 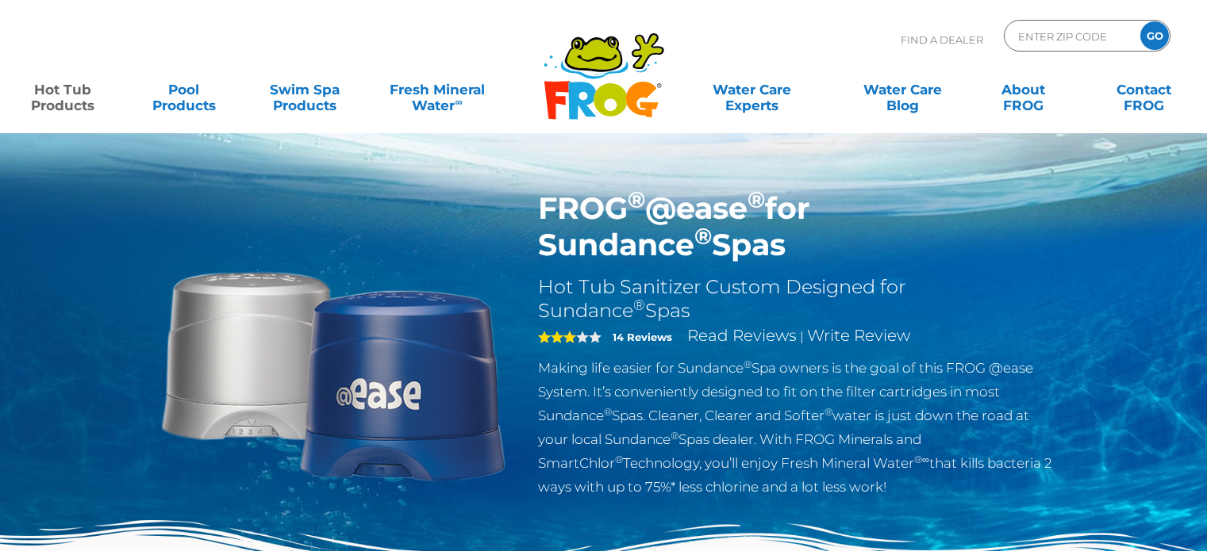 I want to click on a: Hot TubProducts, so click(x=63, y=90).